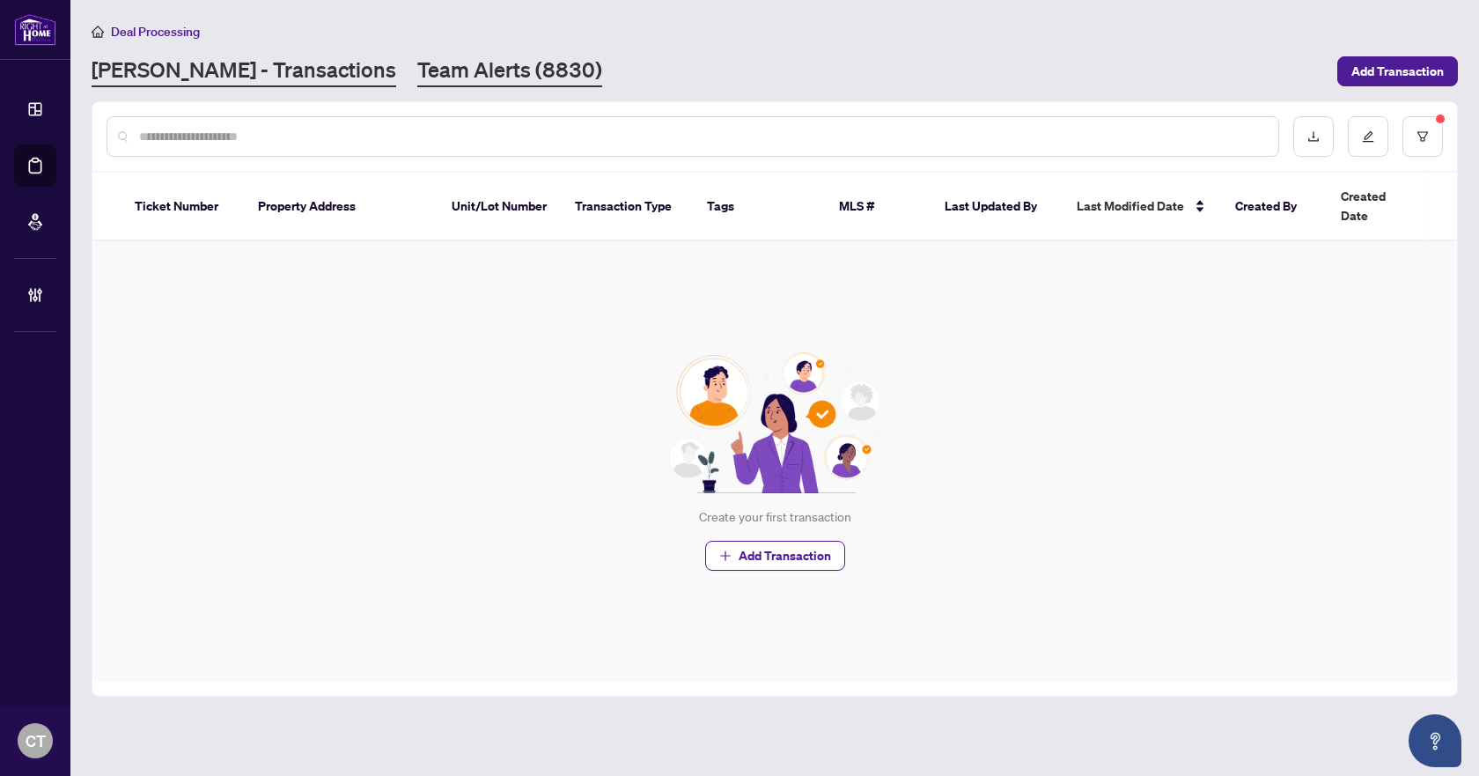  What do you see at coordinates (182, 207) in the screenshot?
I see `th: Ticket Number` at bounding box center [182, 207].